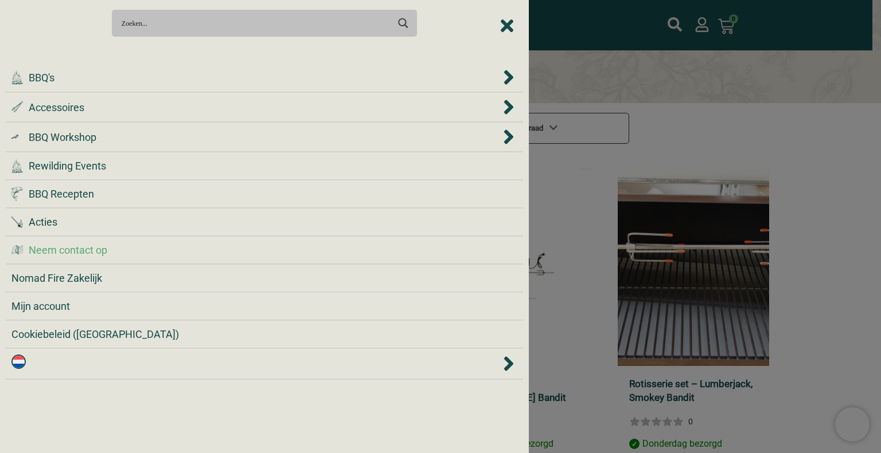 This screenshot has width=881, height=453. I want to click on span: Rewilding Events, so click(67, 166).